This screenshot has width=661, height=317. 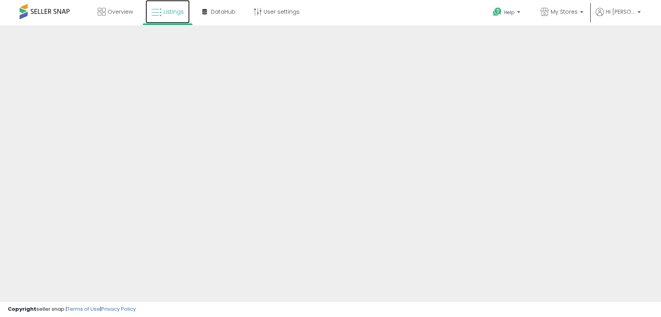 I want to click on i: Get Help, so click(x=497, y=12).